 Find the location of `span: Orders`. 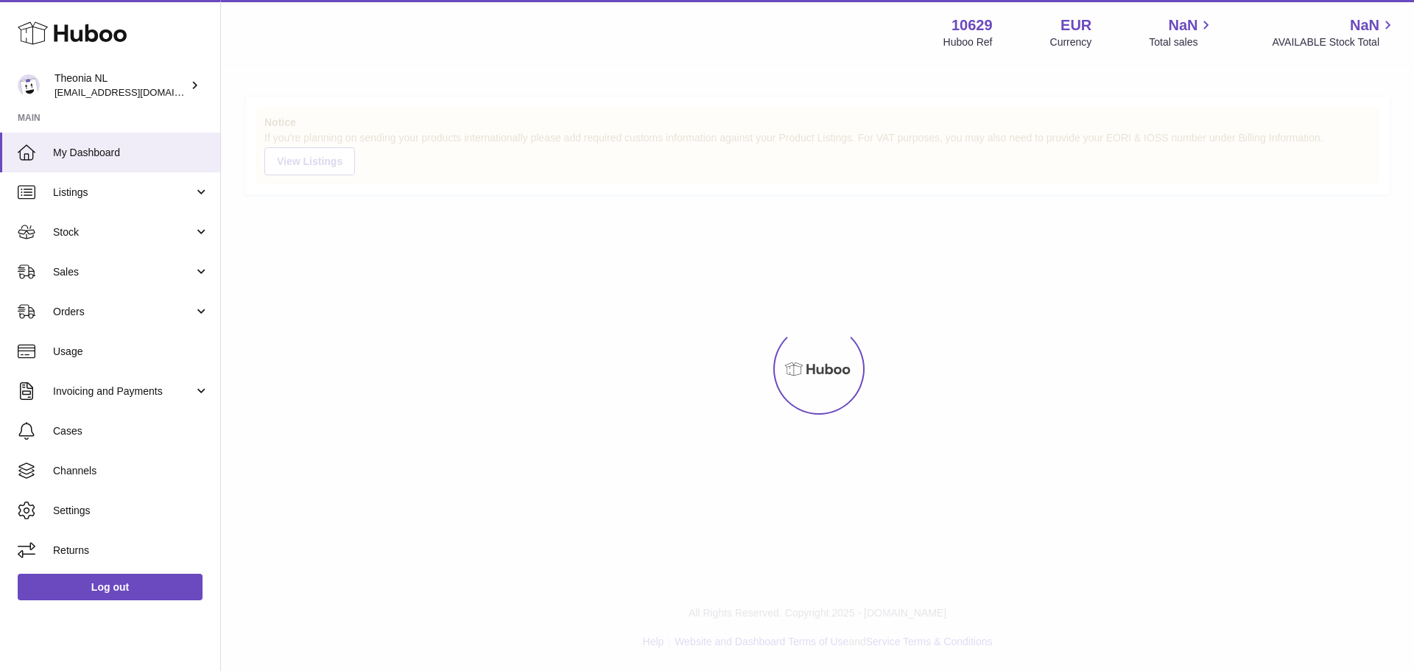

span: Orders is located at coordinates (123, 312).